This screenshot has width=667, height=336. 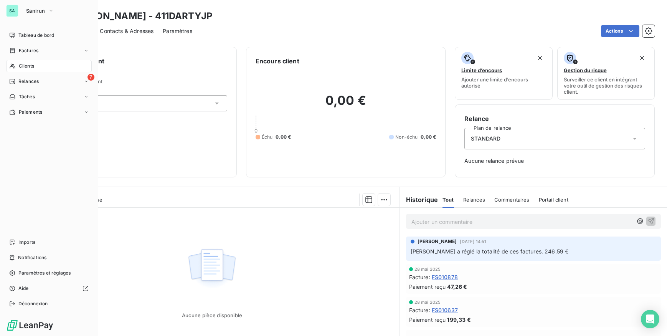 I want to click on span: Clients, so click(x=26, y=66).